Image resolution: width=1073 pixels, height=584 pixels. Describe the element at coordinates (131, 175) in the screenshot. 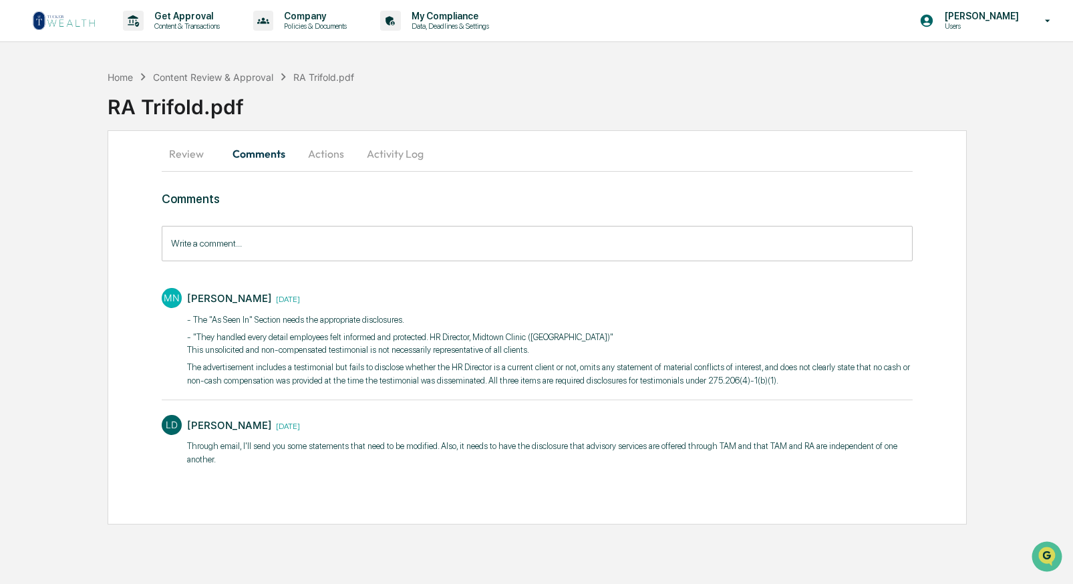

I see `a: 🗄️Attestations` at that location.